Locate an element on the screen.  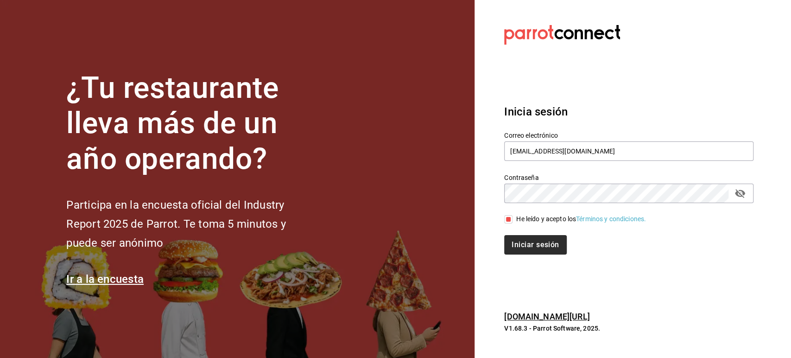
input: Ingresa tu correo electrónico is located at coordinates (629, 151).